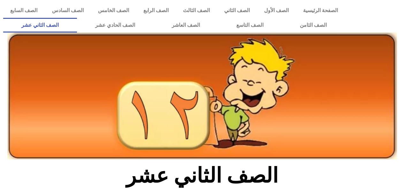  What do you see at coordinates (156, 11) in the screenshot?
I see `a: الصف الرابع` at bounding box center [156, 11].